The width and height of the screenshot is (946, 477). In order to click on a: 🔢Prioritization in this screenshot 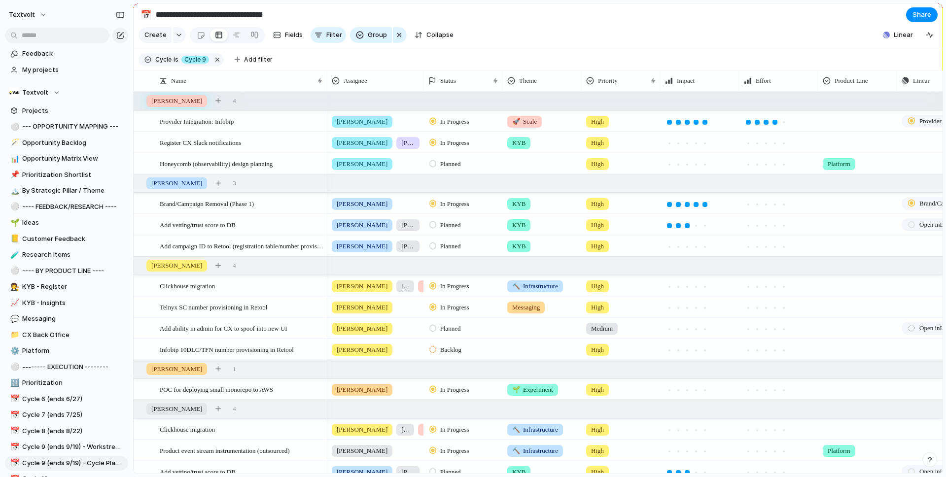, I will do `click(67, 383)`.